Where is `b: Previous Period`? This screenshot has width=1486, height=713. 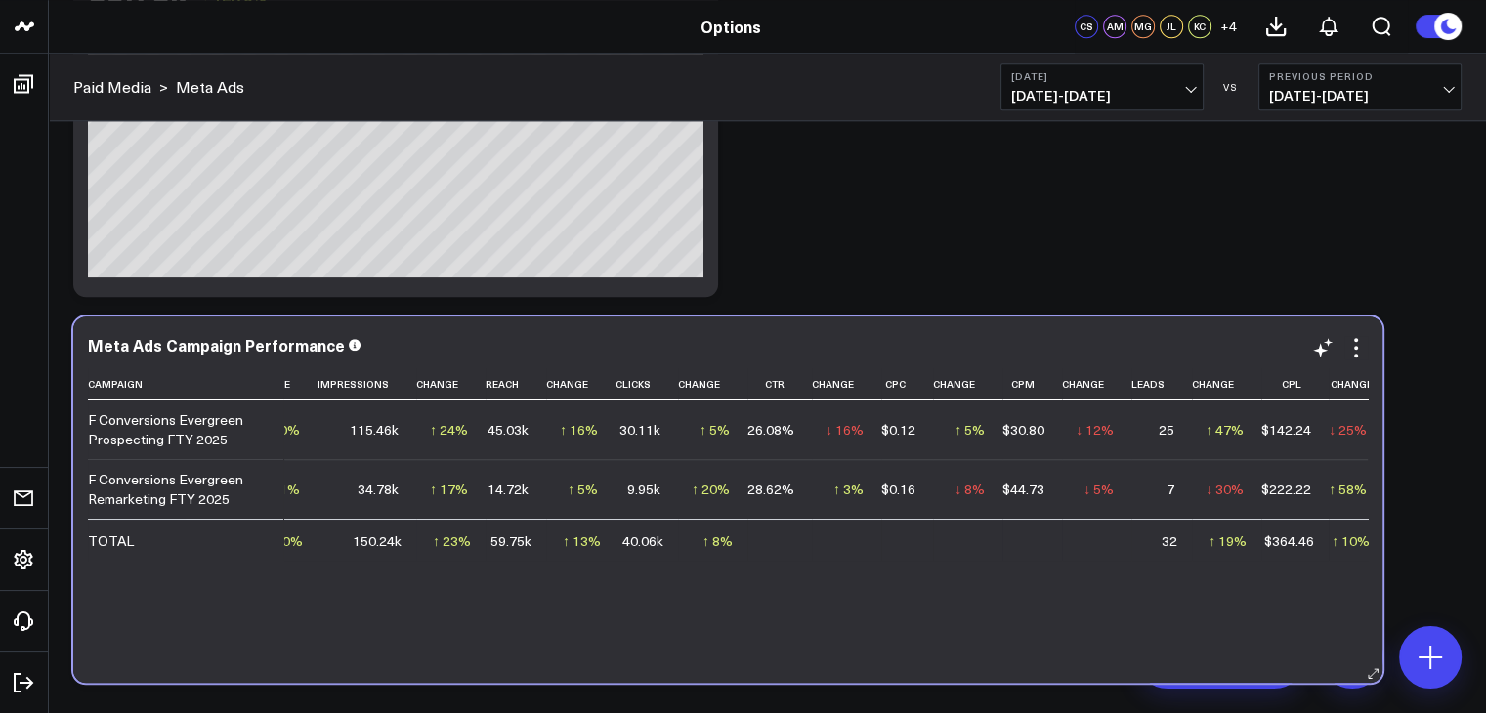
b: Previous Period is located at coordinates (1360, 76).